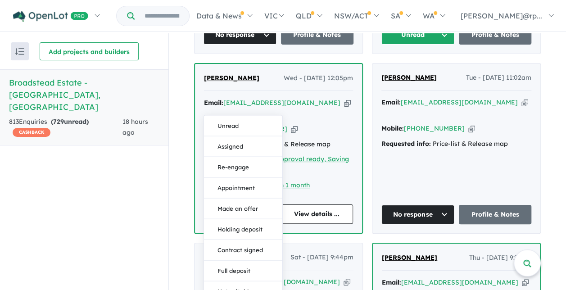  What do you see at coordinates (50, 16) in the screenshot?
I see `img: Openlot PRO Logo White` at bounding box center [50, 16].